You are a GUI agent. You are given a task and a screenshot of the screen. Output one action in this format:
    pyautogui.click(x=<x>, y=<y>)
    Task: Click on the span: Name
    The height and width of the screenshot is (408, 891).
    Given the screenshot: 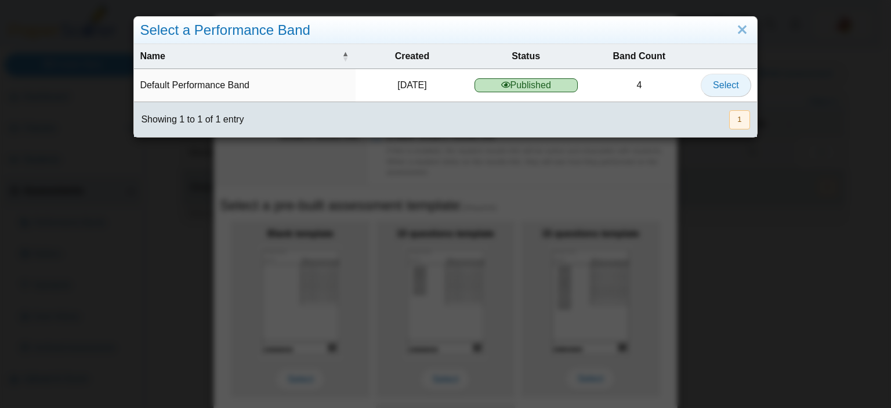 What is the action you would take?
    pyautogui.click(x=152, y=56)
    